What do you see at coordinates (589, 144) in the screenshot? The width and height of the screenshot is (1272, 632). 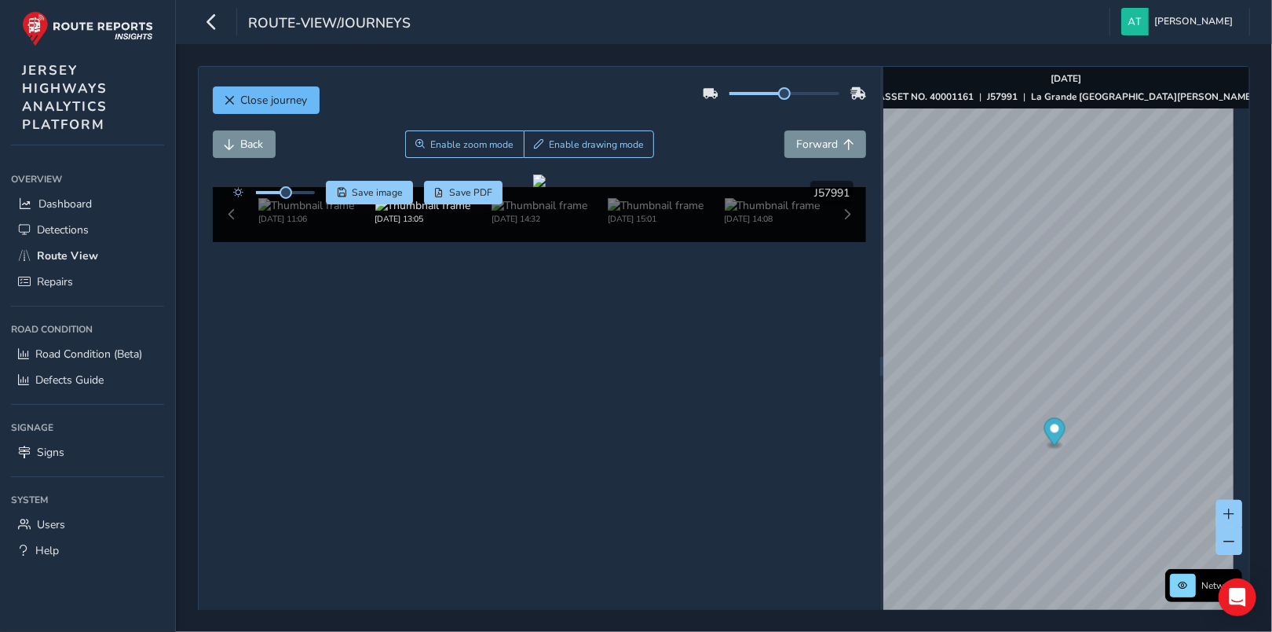 I see `button: Draw` at bounding box center [589, 144].